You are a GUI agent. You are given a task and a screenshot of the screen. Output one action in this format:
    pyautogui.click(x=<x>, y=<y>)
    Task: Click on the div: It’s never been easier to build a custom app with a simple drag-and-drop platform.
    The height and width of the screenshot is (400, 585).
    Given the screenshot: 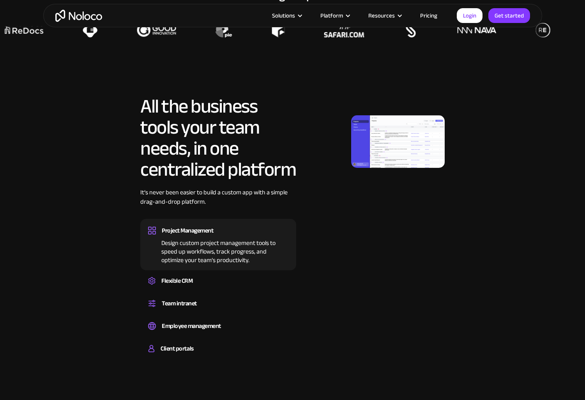 What is the action you would take?
    pyautogui.click(x=218, y=203)
    